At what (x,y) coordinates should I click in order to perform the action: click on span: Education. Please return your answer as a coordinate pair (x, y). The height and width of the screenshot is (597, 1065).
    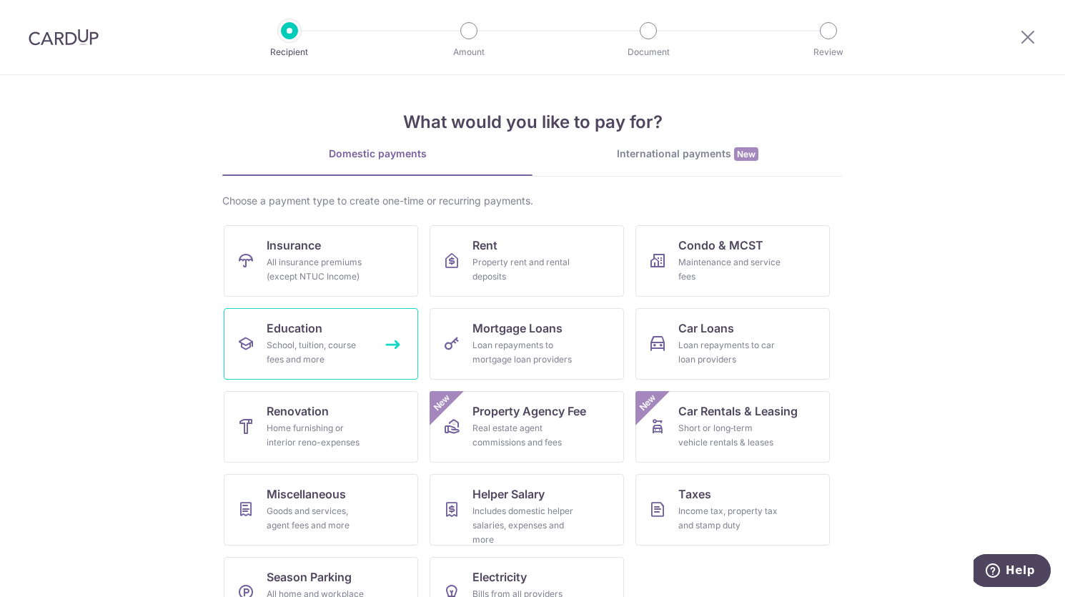
    Looking at the image, I should click on (294, 328).